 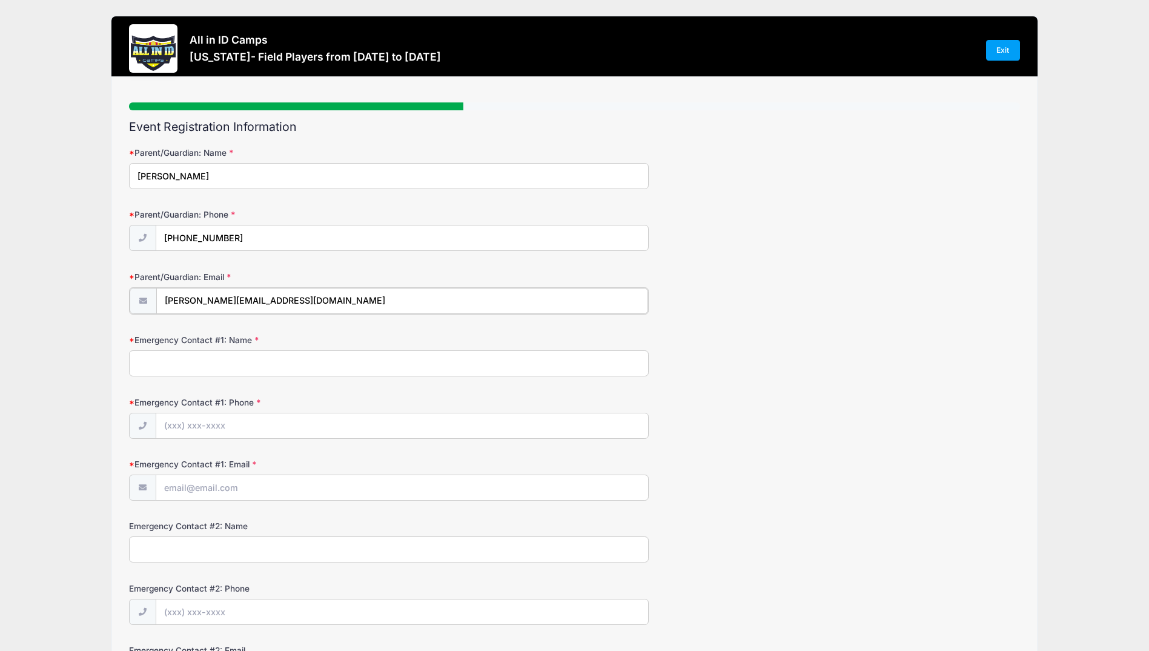 What do you see at coordinates (278, 153) in the screenshot?
I see `label: Parent/Guardian: Name` at bounding box center [278, 153].